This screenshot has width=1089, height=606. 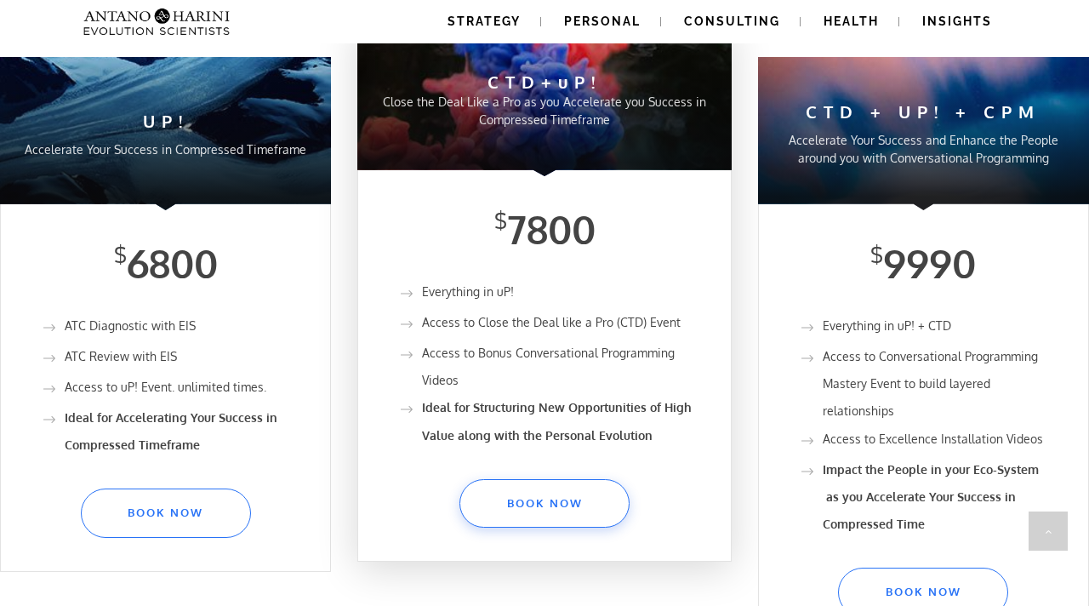 What do you see at coordinates (930, 383) in the screenshot?
I see `span: Access to Conversational Programming Mastery Event to build layered relationships` at bounding box center [930, 383].